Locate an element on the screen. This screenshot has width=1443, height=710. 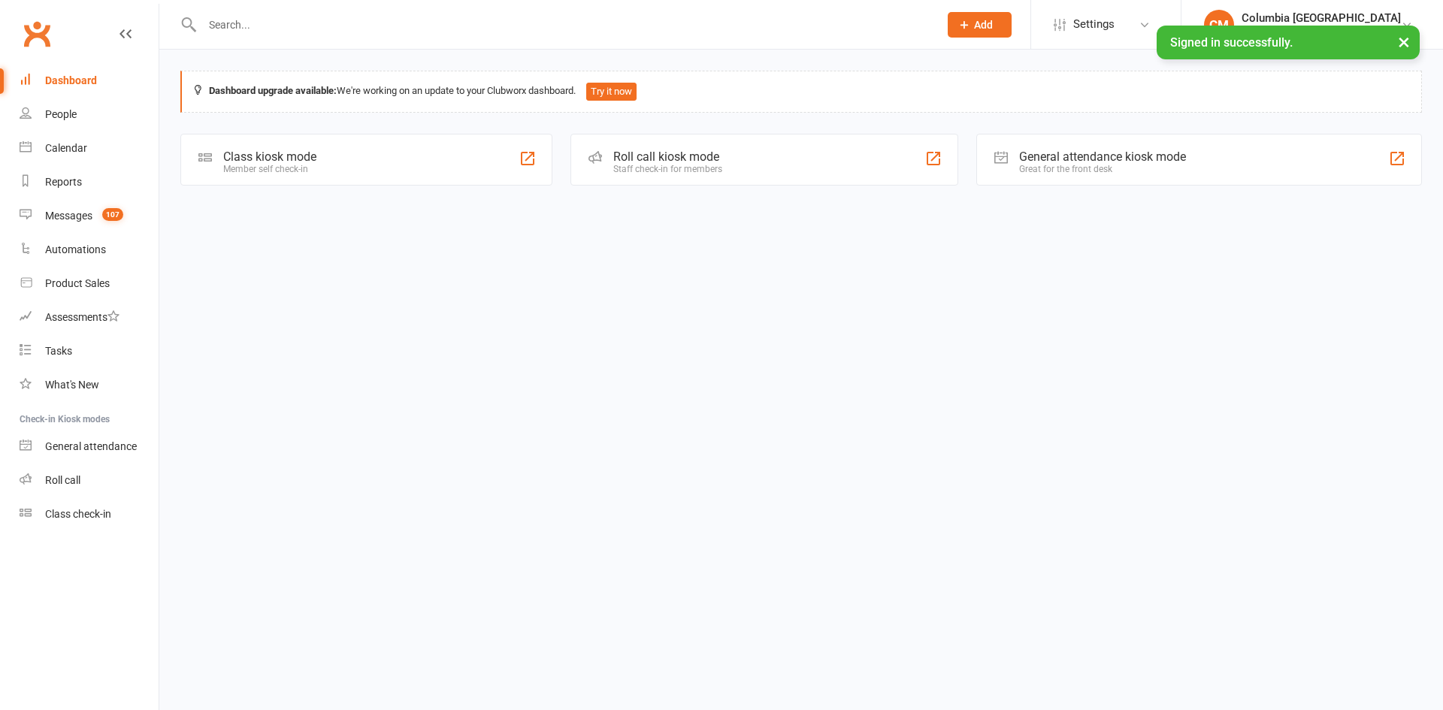
div: ACA Network is located at coordinates (1321, 32).